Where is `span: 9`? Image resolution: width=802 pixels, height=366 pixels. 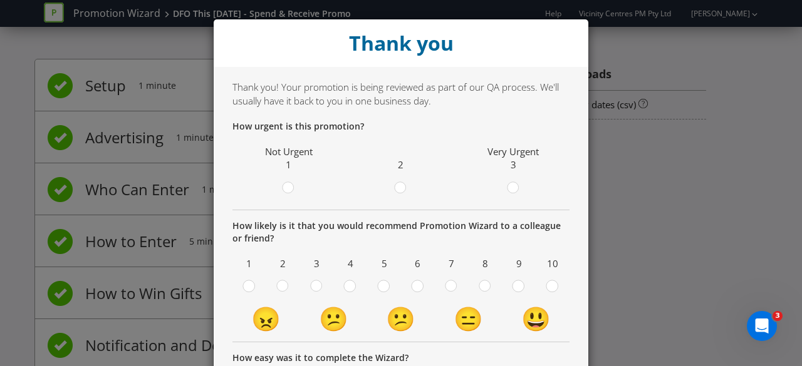
span: 9 is located at coordinates (519, 264).